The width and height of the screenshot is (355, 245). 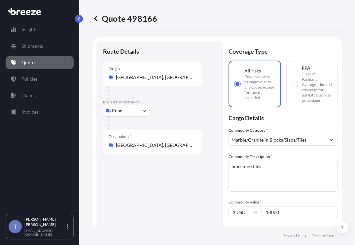 What do you see at coordinates (120, 137) in the screenshot?
I see `div: Destination` at bounding box center [120, 137].